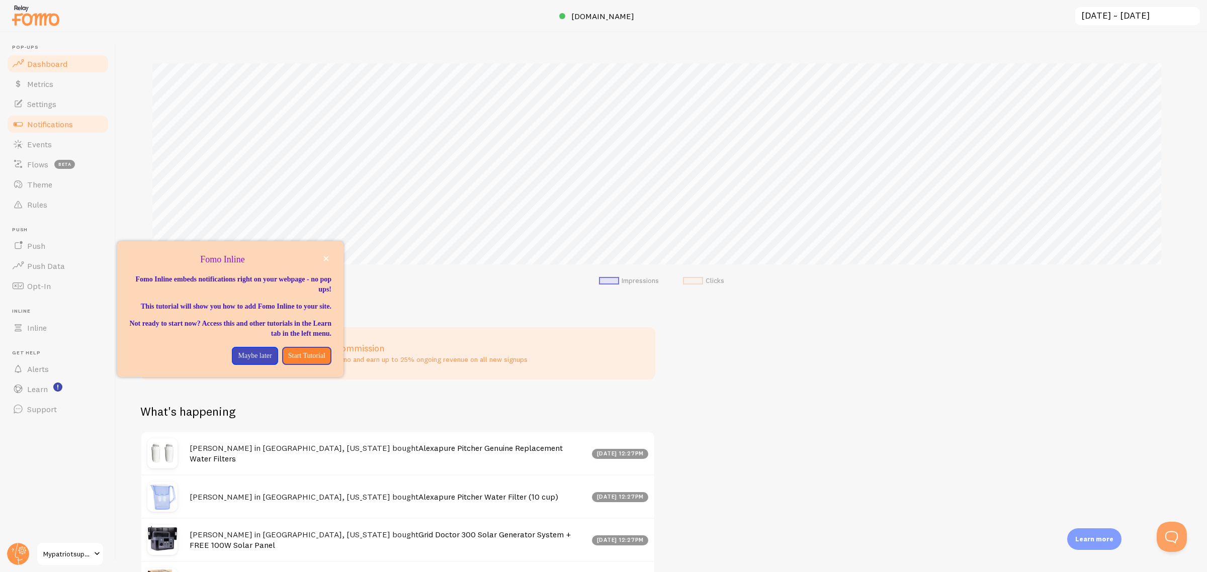 The height and width of the screenshot is (572, 1207). I want to click on span: beta, so click(64, 164).